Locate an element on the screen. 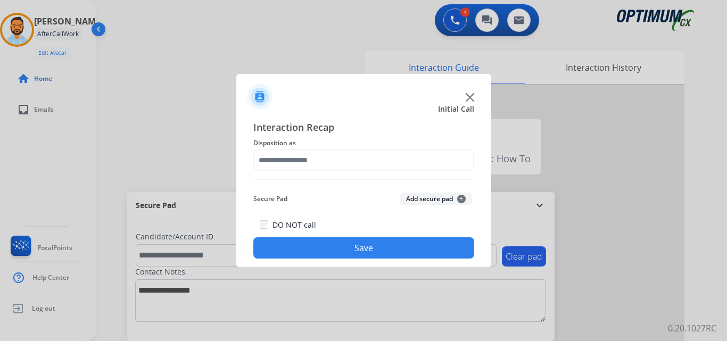  button: Save is located at coordinates (363, 248).